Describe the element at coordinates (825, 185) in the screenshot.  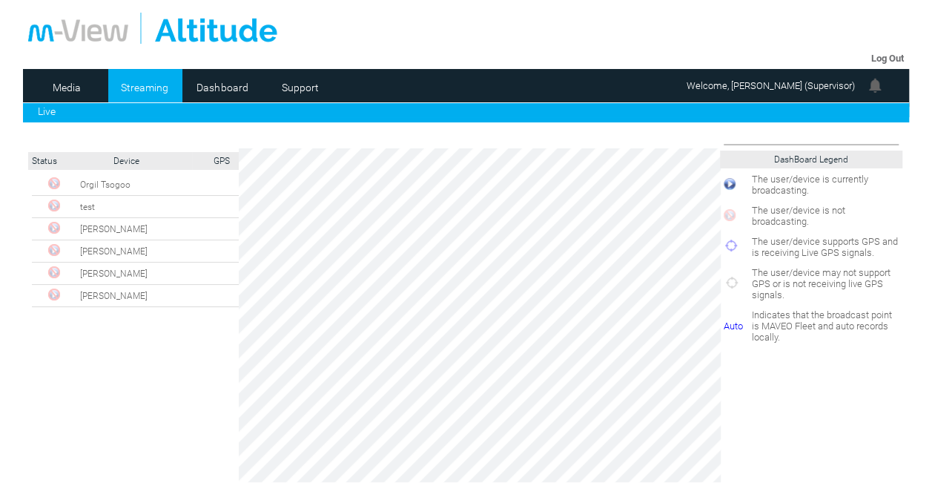
I see `td: The user/device is currently broadcasting.` at that location.